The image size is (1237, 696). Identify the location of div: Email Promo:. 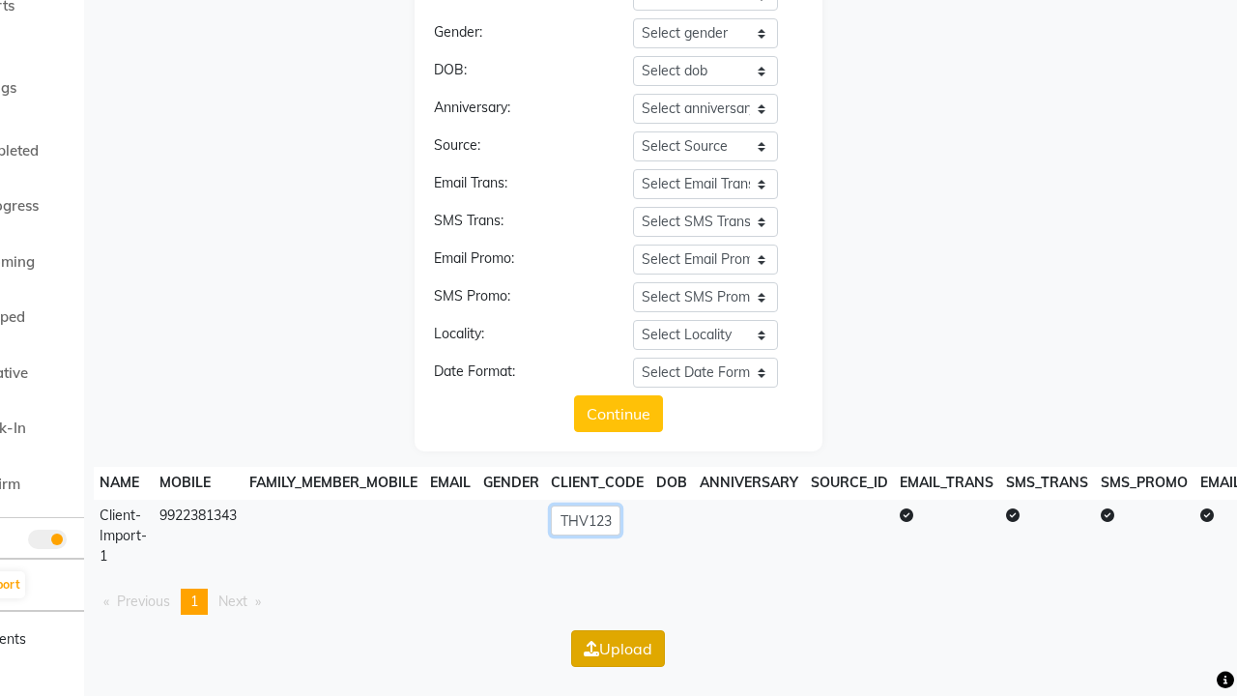
(519, 261).